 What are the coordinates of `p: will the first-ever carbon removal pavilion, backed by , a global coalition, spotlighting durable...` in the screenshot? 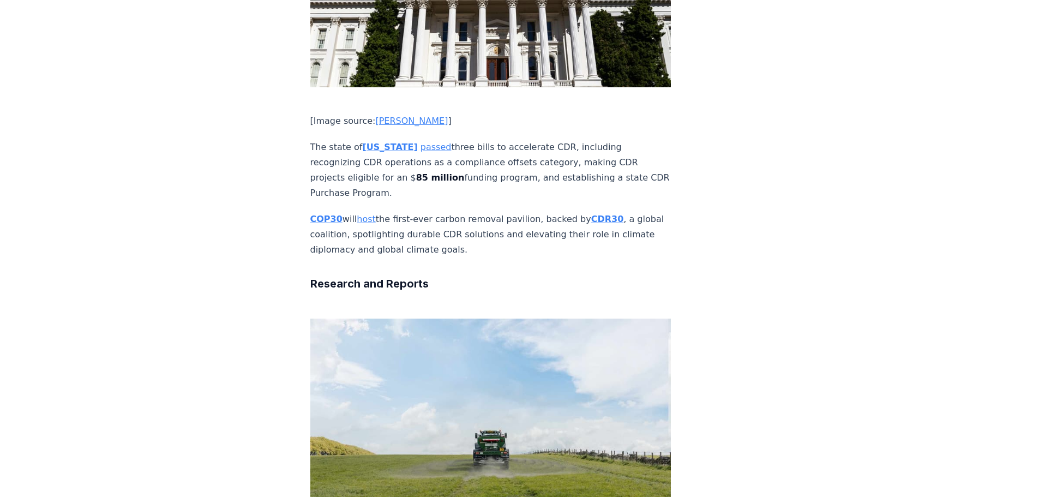 It's located at (491, 235).